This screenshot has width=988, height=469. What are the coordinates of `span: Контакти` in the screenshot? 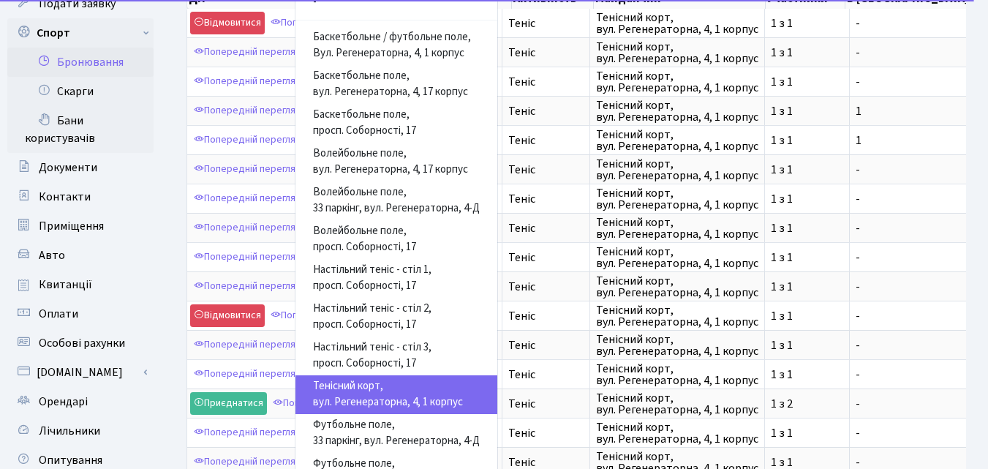 It's located at (64, 197).